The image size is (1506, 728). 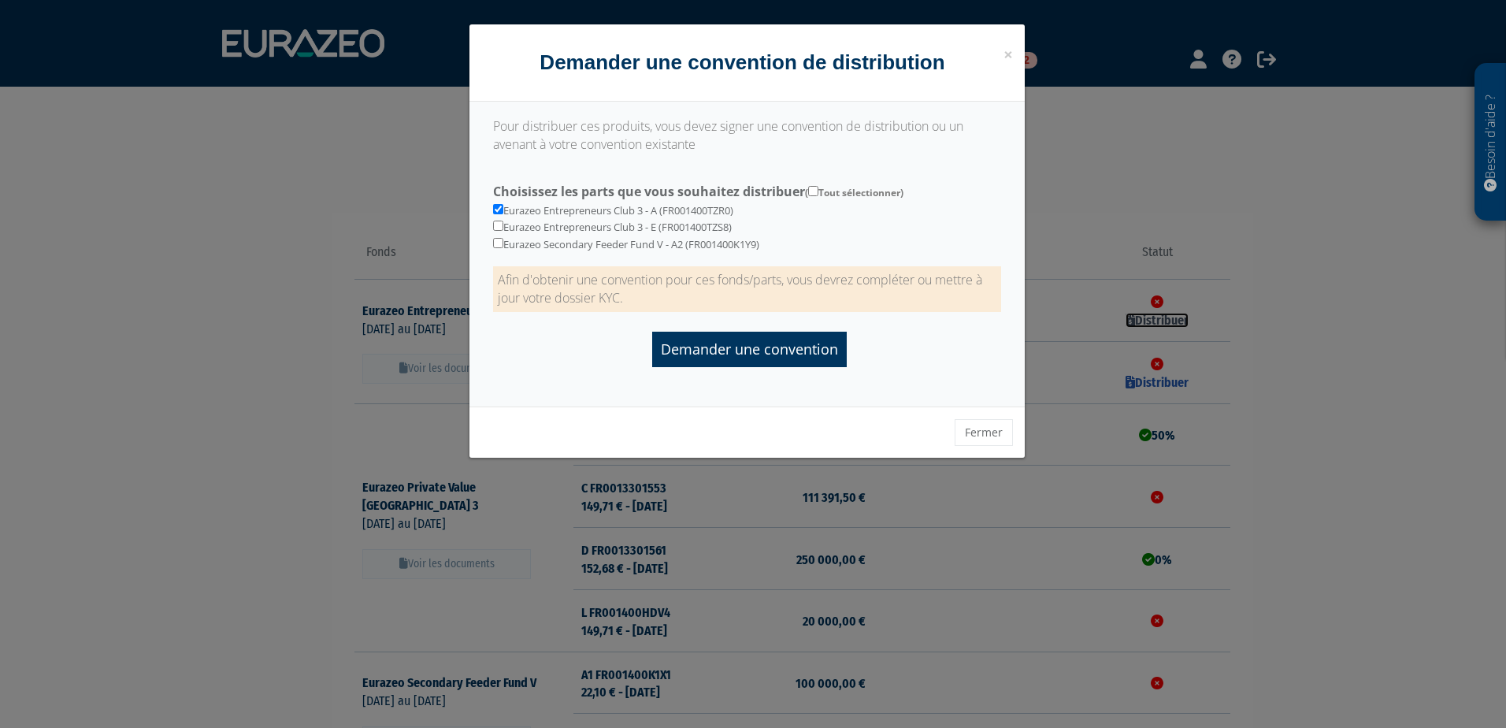 What do you see at coordinates (747, 214) in the screenshot?
I see `div: Eurazeo Entrepreneurs Club 3 - A (FR001400TZR0) Eurazeo Entrepreneurs Club 3 - E (FR001400TZS8) E...` at bounding box center [747, 214].